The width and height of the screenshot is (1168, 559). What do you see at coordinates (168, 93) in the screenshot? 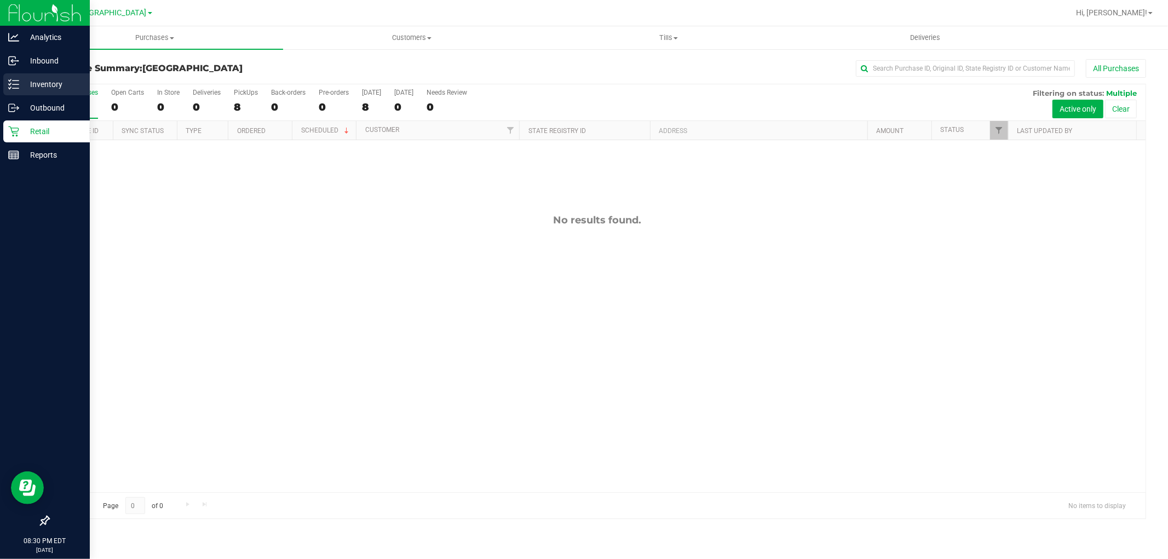
I see `div: In Store` at bounding box center [168, 93].